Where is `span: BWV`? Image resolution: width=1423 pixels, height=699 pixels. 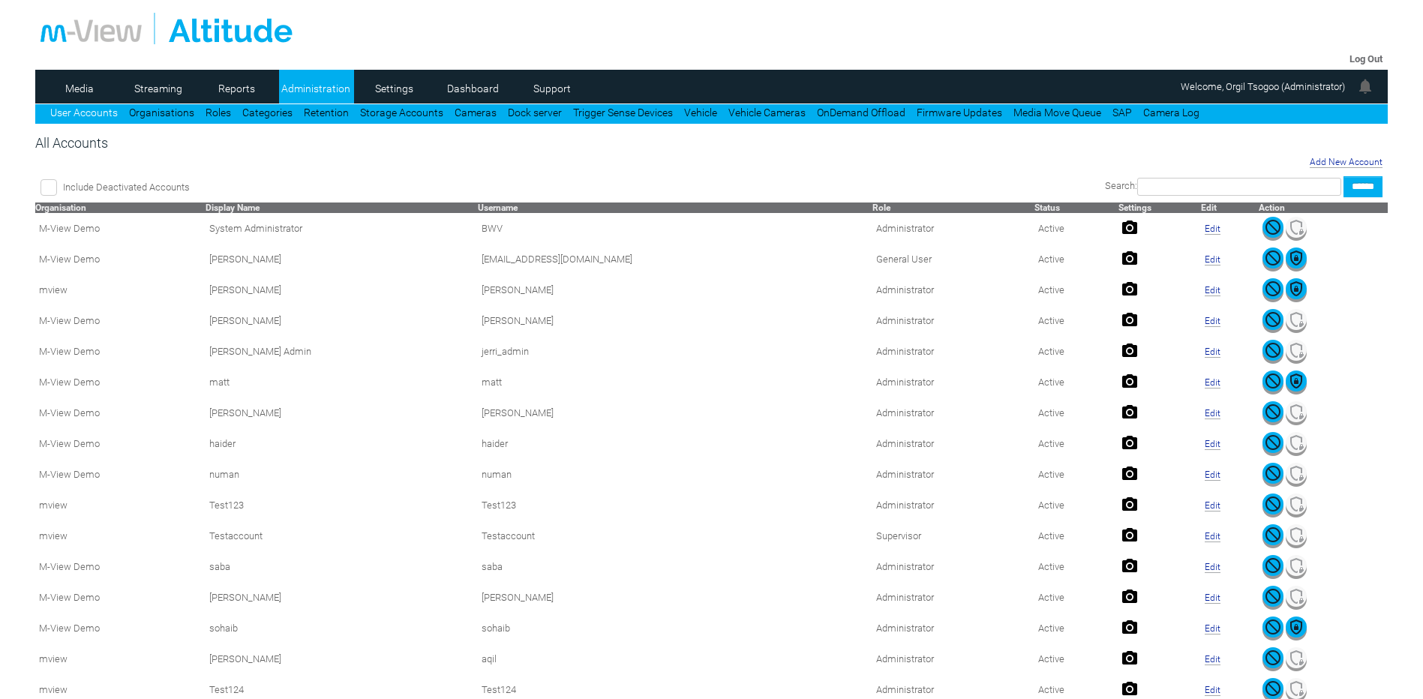
span: BWV is located at coordinates (492, 228).